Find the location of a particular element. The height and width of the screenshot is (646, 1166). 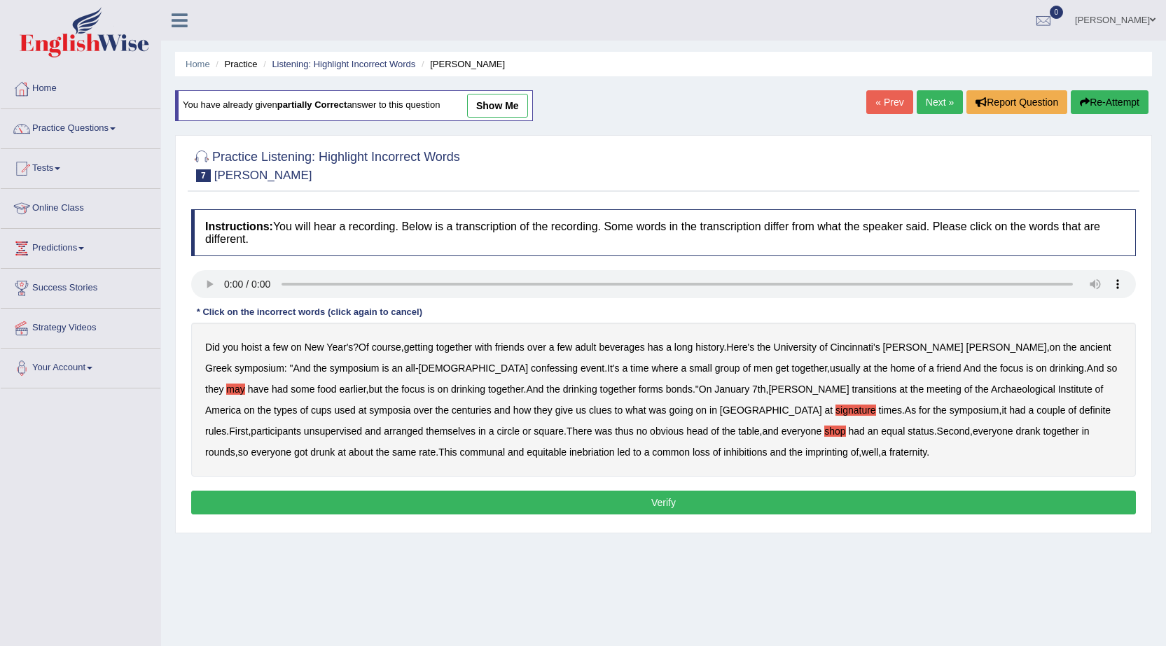

b: meeting is located at coordinates (944, 389).